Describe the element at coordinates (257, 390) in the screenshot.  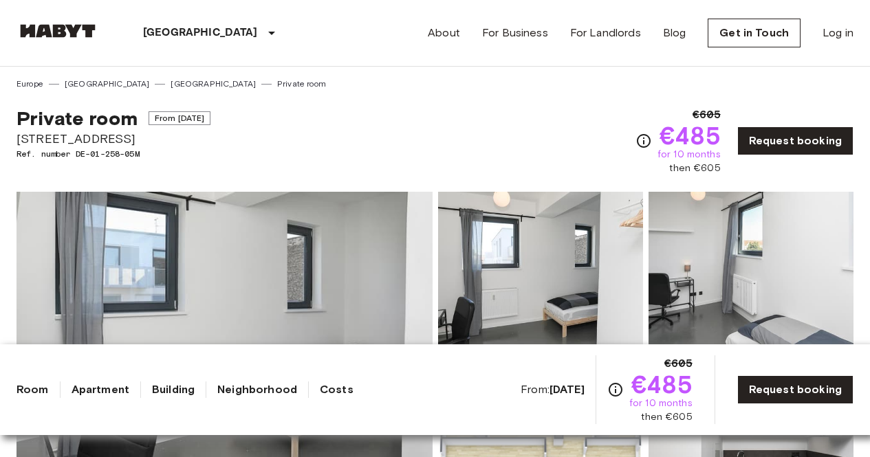
I see `a: Neighborhood` at that location.